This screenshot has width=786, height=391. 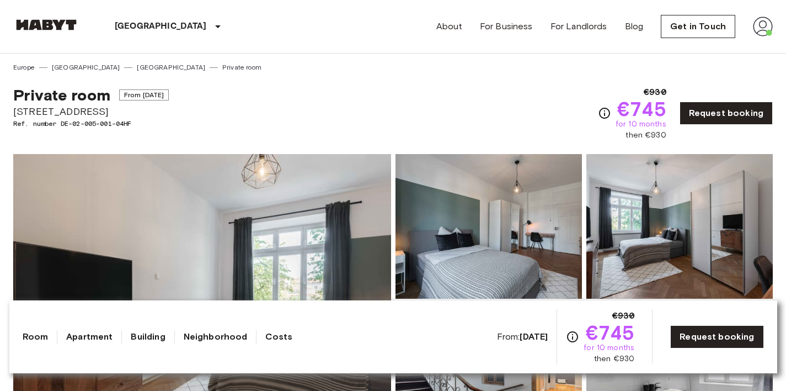 I want to click on span: From:, so click(x=522, y=336).